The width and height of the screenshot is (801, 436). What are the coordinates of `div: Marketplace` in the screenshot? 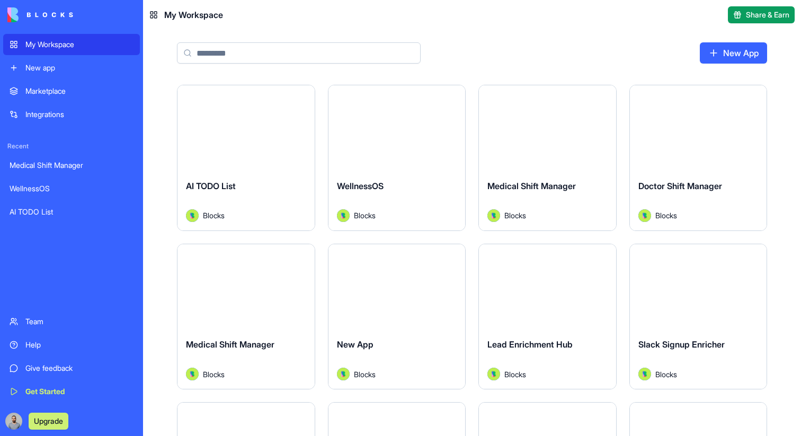 It's located at (79, 91).